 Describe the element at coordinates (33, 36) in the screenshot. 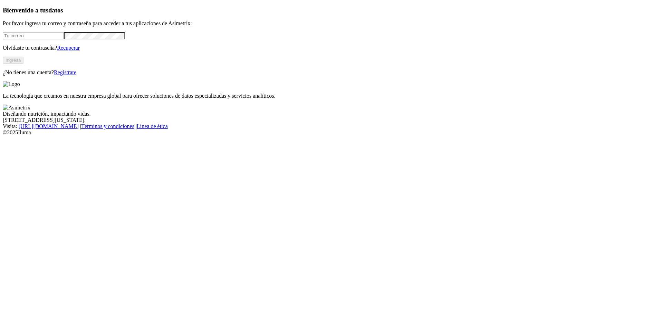

I see `input: Tu correo` at that location.